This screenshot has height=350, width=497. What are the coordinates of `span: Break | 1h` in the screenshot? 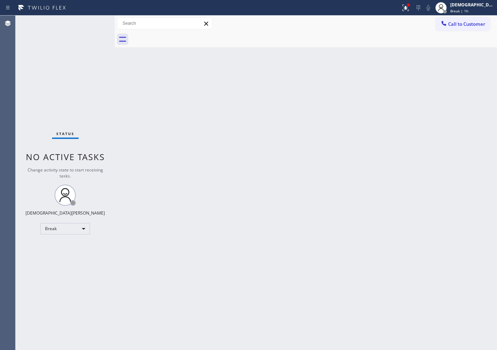 It's located at (459, 11).